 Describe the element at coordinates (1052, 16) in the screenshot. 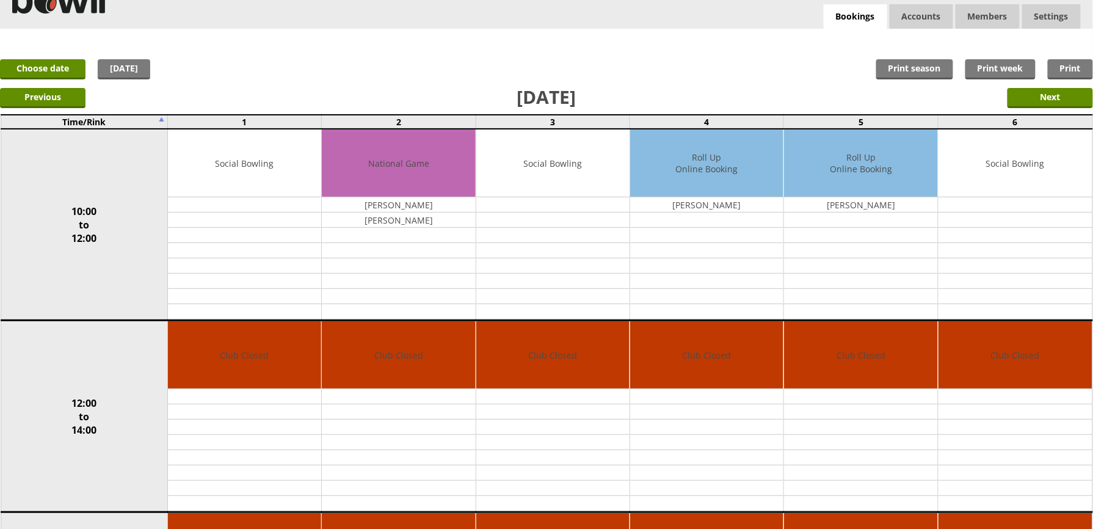

I see `span: Settings` at that location.